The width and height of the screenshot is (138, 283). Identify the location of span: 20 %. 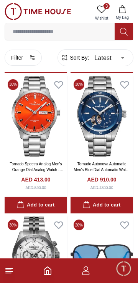
(79, 225).